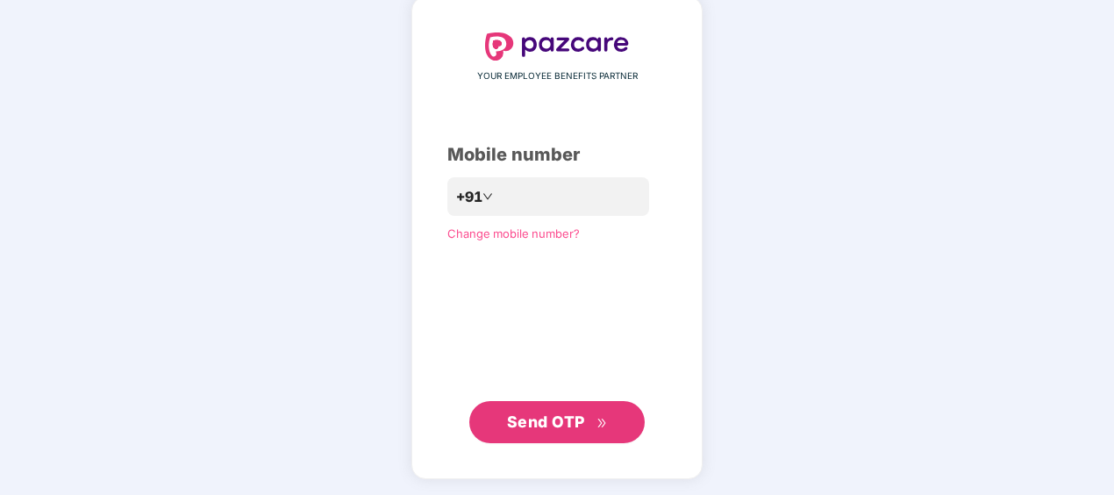  I want to click on span: down, so click(488, 197).